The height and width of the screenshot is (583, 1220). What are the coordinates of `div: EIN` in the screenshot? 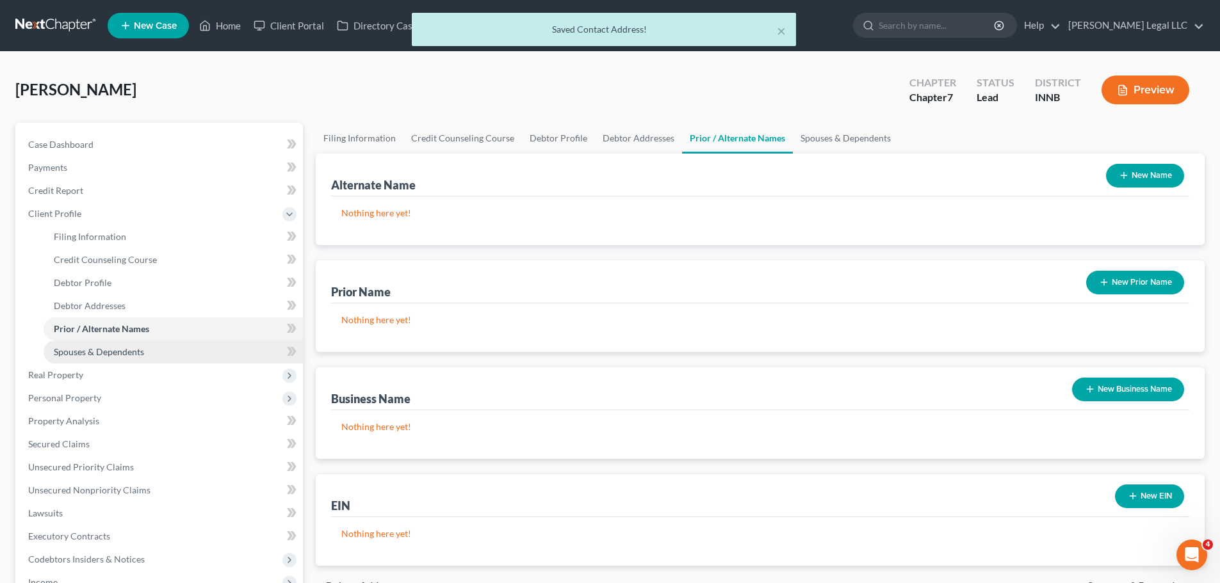 It's located at (341, 506).